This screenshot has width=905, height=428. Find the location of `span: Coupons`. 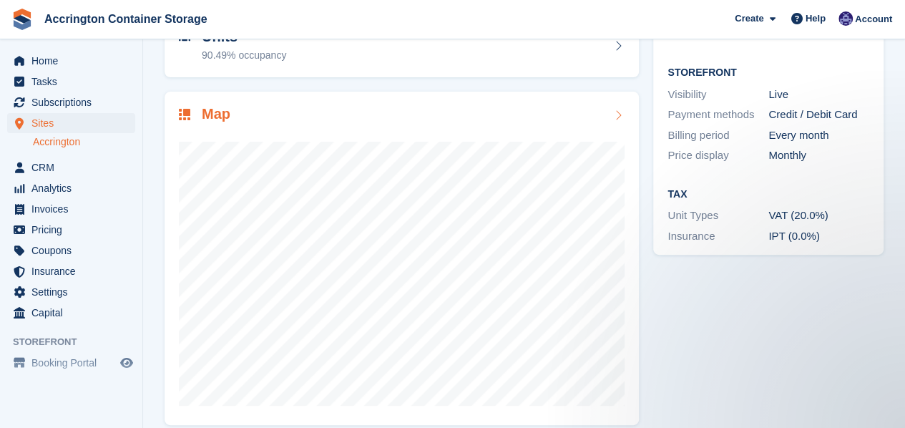

span: Coupons is located at coordinates (74, 250).